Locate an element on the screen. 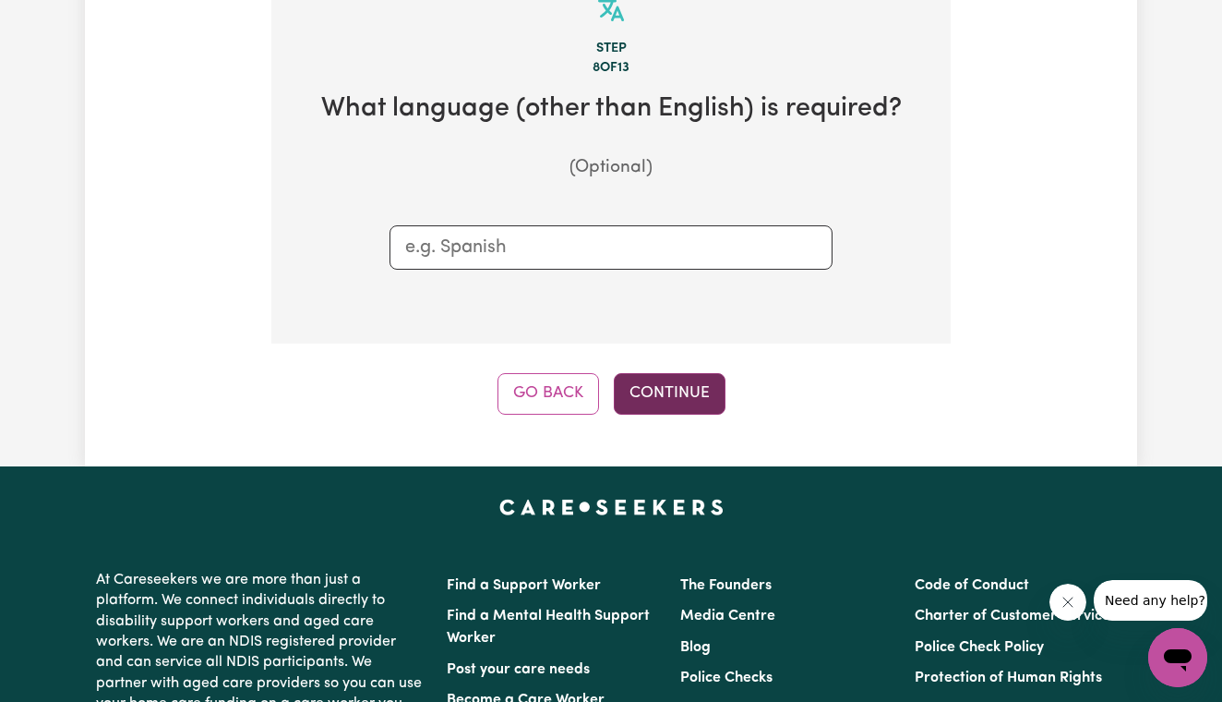  h2: What language (other than English) is required? is located at coordinates (611, 109).